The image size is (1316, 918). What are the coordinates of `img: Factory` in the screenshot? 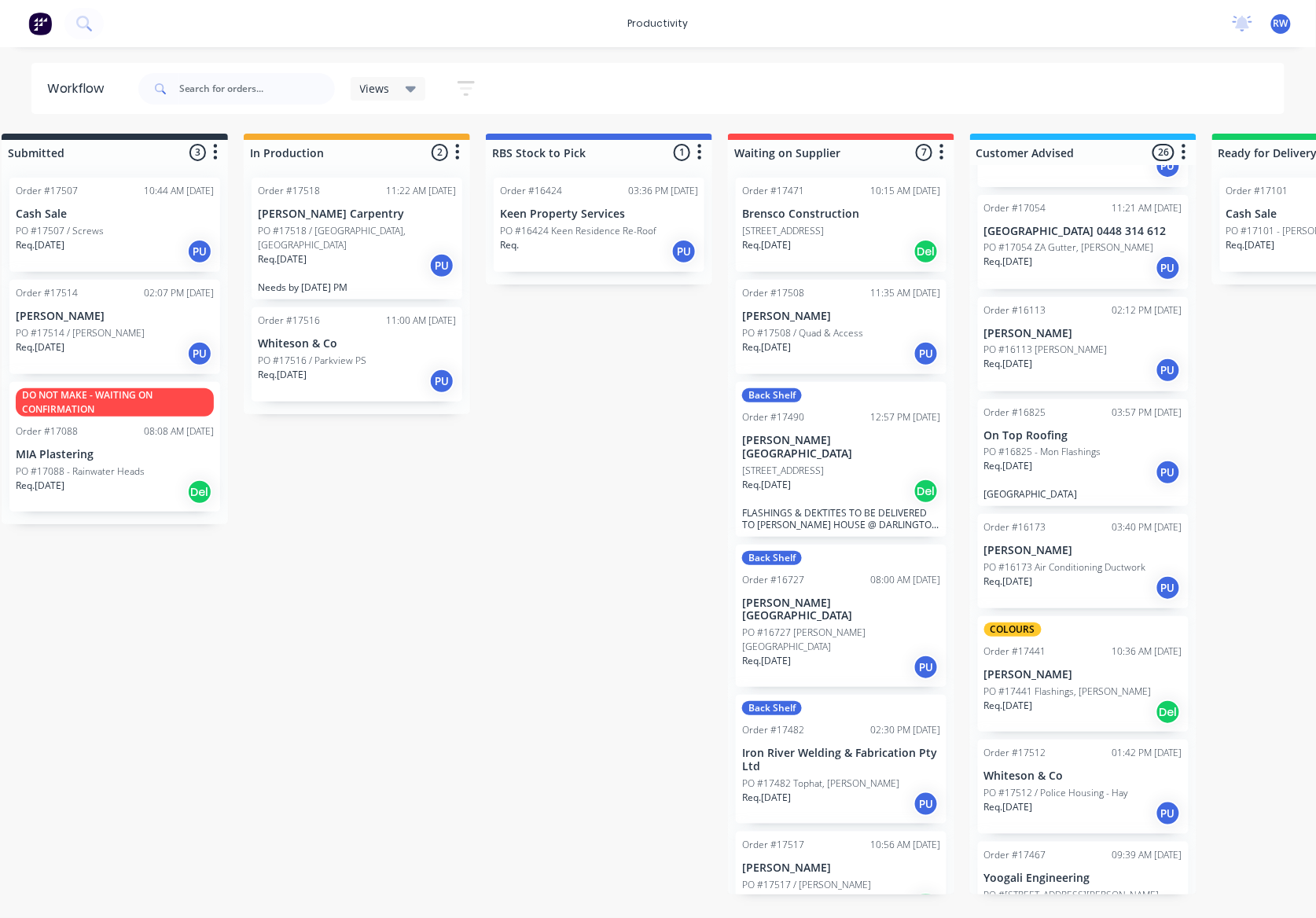 It's located at (40, 24).